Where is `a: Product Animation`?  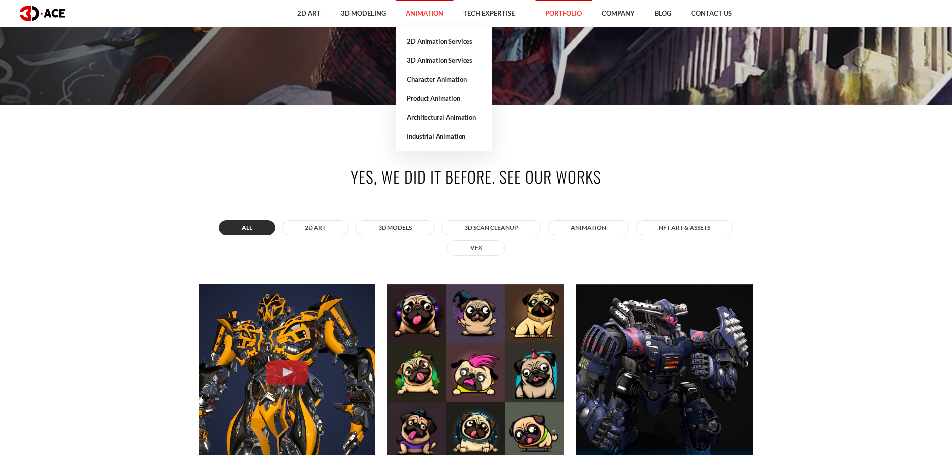 a: Product Animation is located at coordinates (444, 98).